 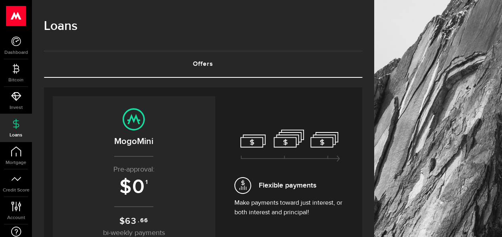 I want to click on h2: MogoMini, so click(x=134, y=141).